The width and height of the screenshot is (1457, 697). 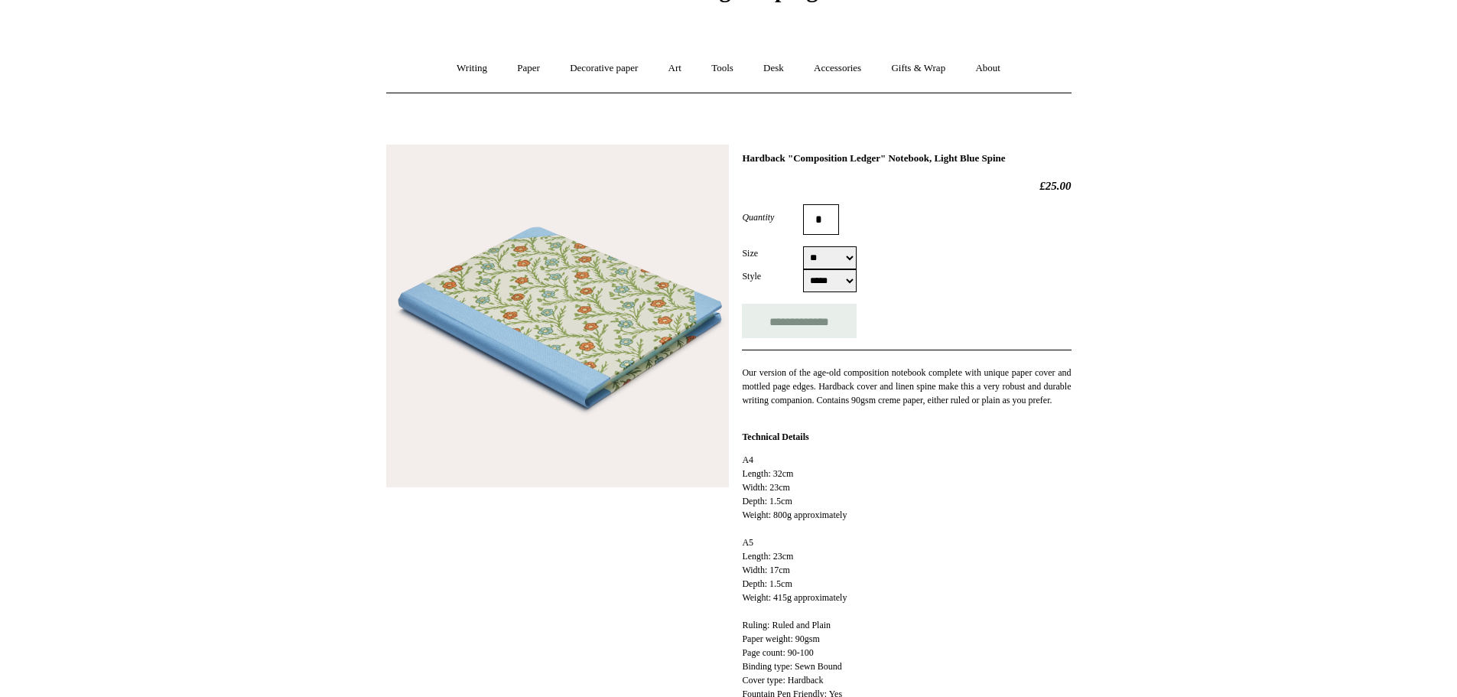 I want to click on a: Decorative paper, so click(x=603, y=68).